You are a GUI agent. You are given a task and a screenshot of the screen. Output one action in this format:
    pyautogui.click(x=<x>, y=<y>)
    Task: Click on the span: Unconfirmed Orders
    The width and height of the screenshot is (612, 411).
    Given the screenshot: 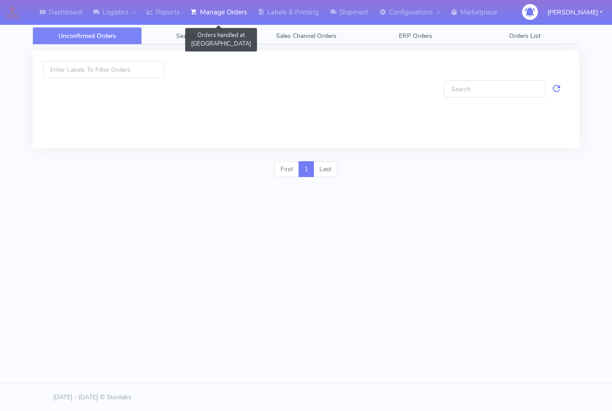 What is the action you would take?
    pyautogui.click(x=87, y=36)
    